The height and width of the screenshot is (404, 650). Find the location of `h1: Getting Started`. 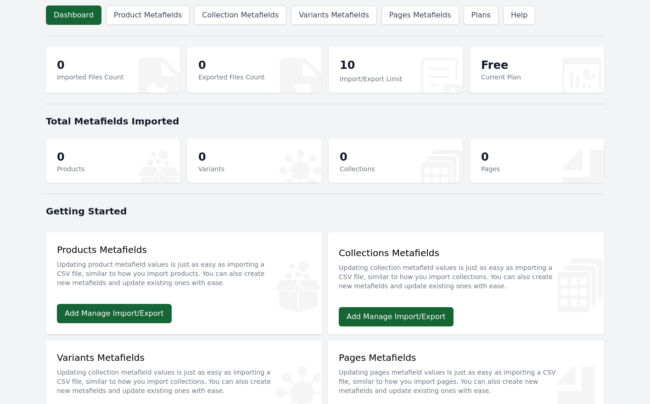

h1: Getting Started is located at coordinates (325, 211).